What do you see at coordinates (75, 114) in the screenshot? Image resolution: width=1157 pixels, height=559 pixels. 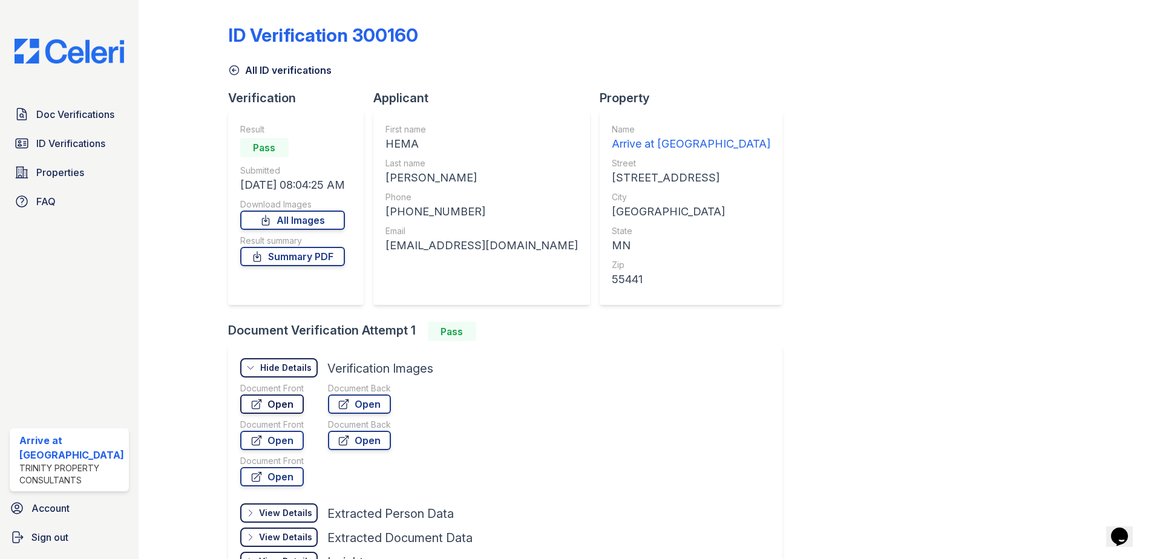 I see `span: Doc Verifications` at bounding box center [75, 114].